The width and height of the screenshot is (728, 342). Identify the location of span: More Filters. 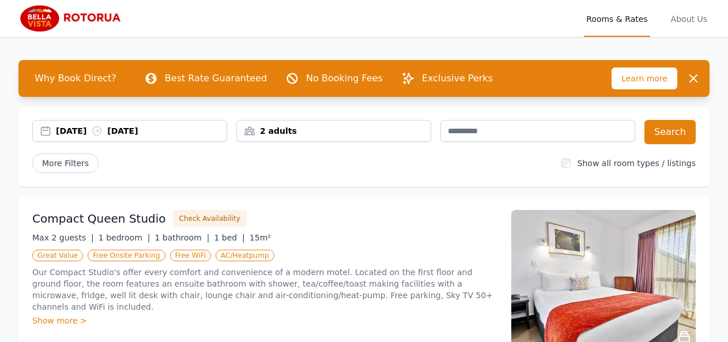
(65, 163).